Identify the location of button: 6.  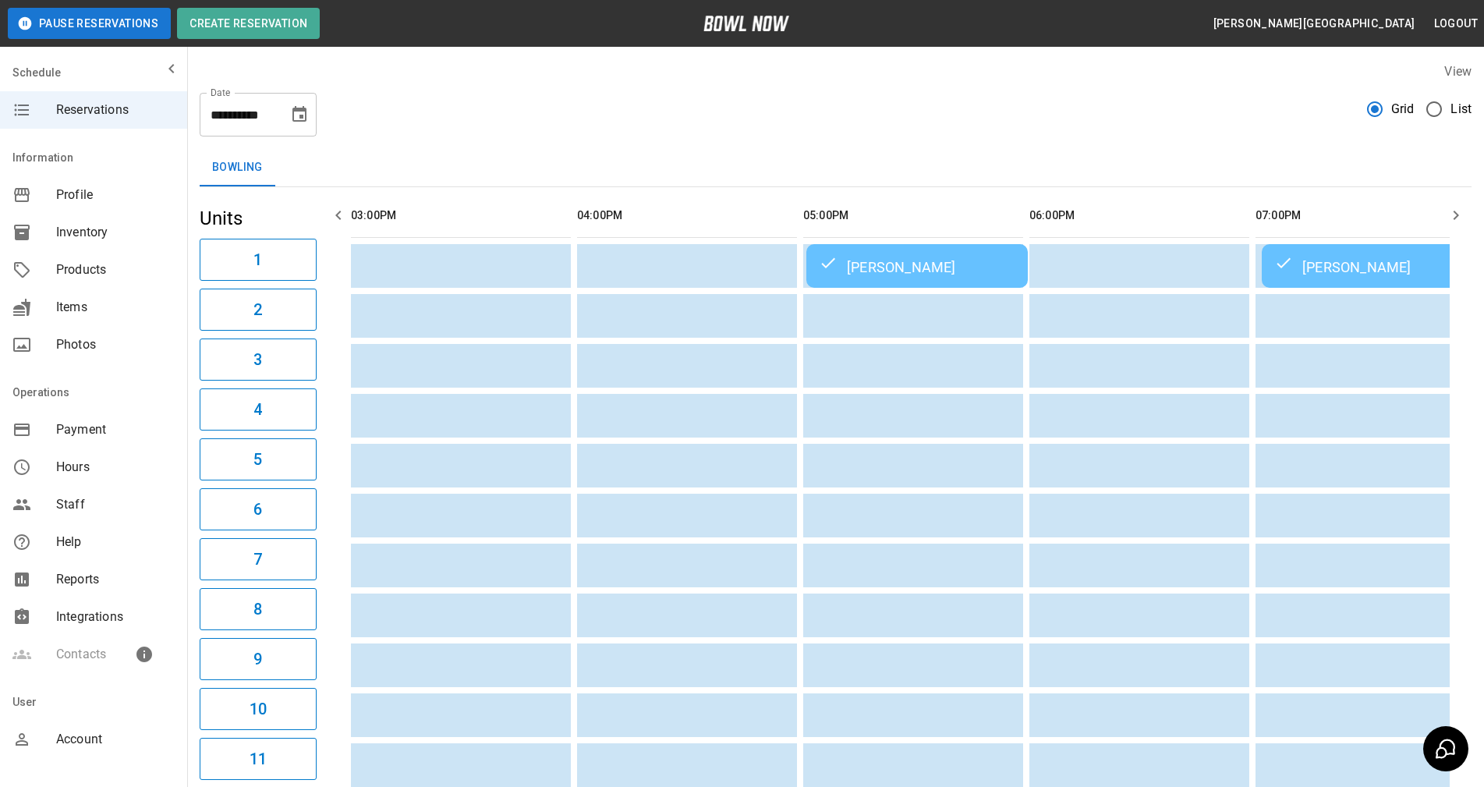
(258, 509).